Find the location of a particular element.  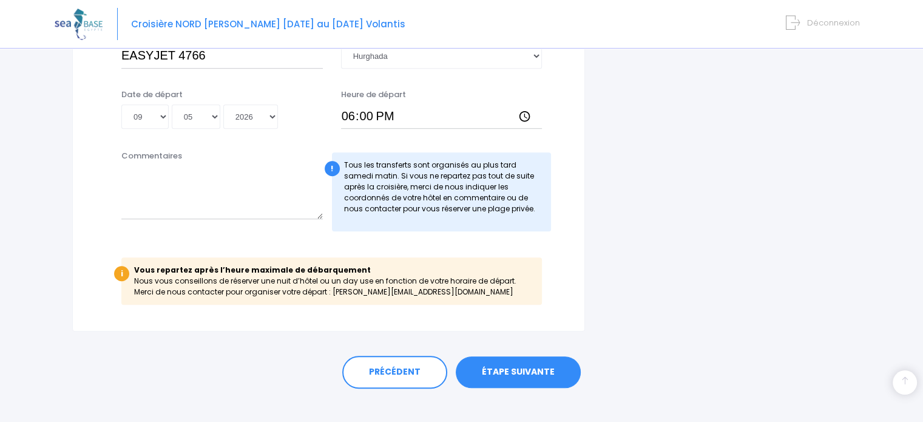

div: i is located at coordinates (121, 273).